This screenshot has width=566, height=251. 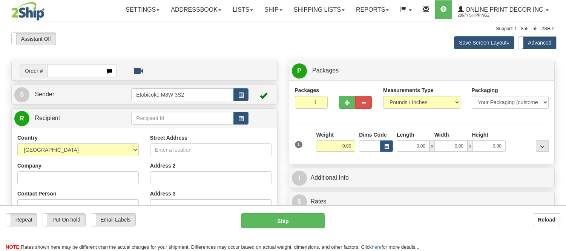 I want to click on label: Length, so click(x=406, y=135).